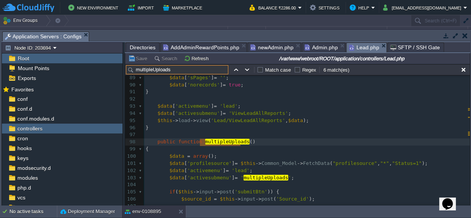  Describe the element at coordinates (200, 156) in the screenshot. I see `span: array` at that location.